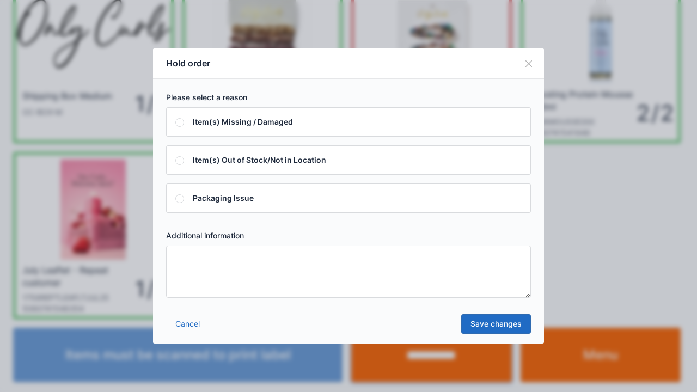  I want to click on span: Item(s) Missing / Damaged, so click(243, 121).